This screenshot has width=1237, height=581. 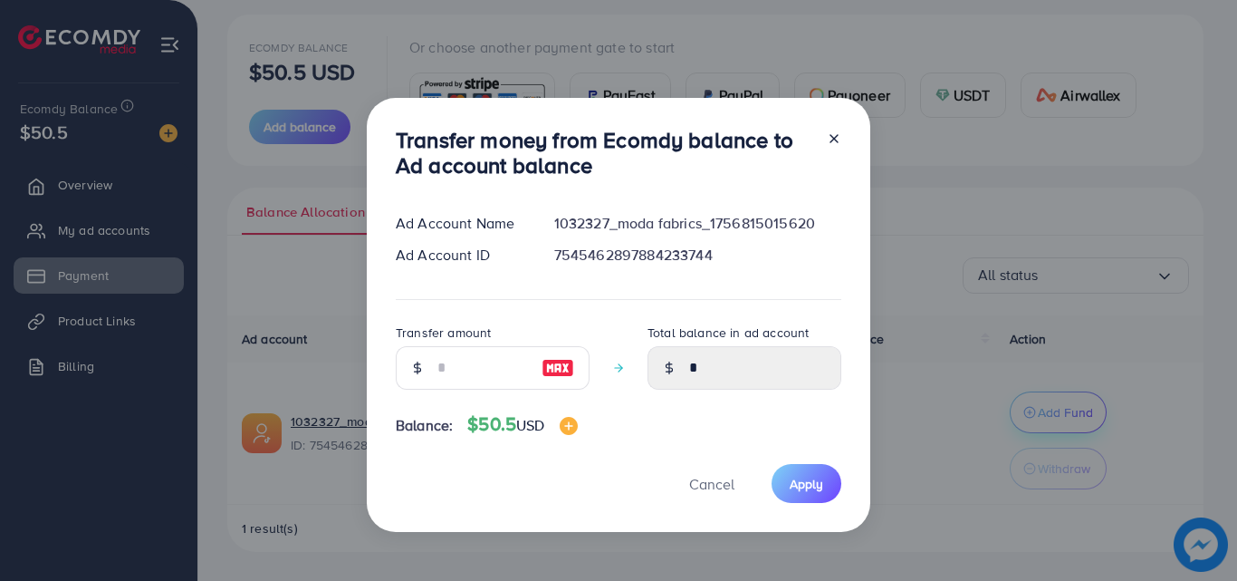 What do you see at coordinates (522, 424) in the screenshot?
I see `h4: $50.5` at bounding box center [522, 424].